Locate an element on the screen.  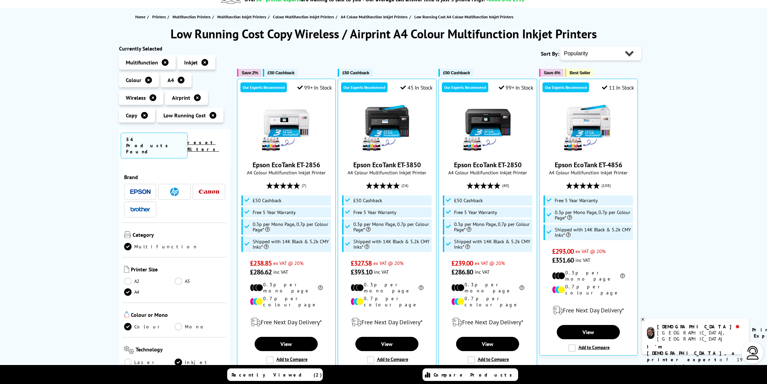
span: Sort By: is located at coordinates (550, 54).